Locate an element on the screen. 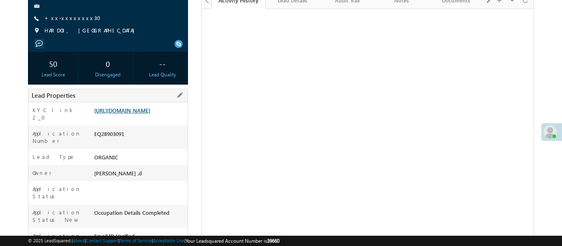 The width and height of the screenshot is (562, 246). a: Contact Support is located at coordinates (102, 241).